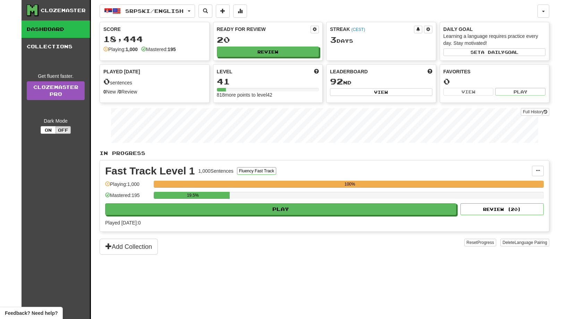 This screenshot has width=576, height=319. Describe the element at coordinates (154, 11) in the screenshot. I see `span: Srpski / English` at that location.